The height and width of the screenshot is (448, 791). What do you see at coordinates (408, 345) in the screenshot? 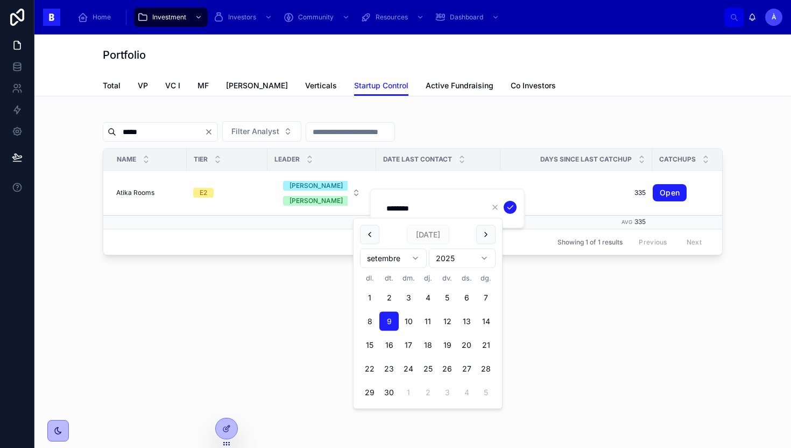
I see `button: dimecres, 17 de setembre 2025` at bounding box center [408, 345].